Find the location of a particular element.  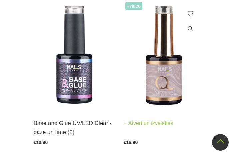

span: €16.90 is located at coordinates (131, 143).